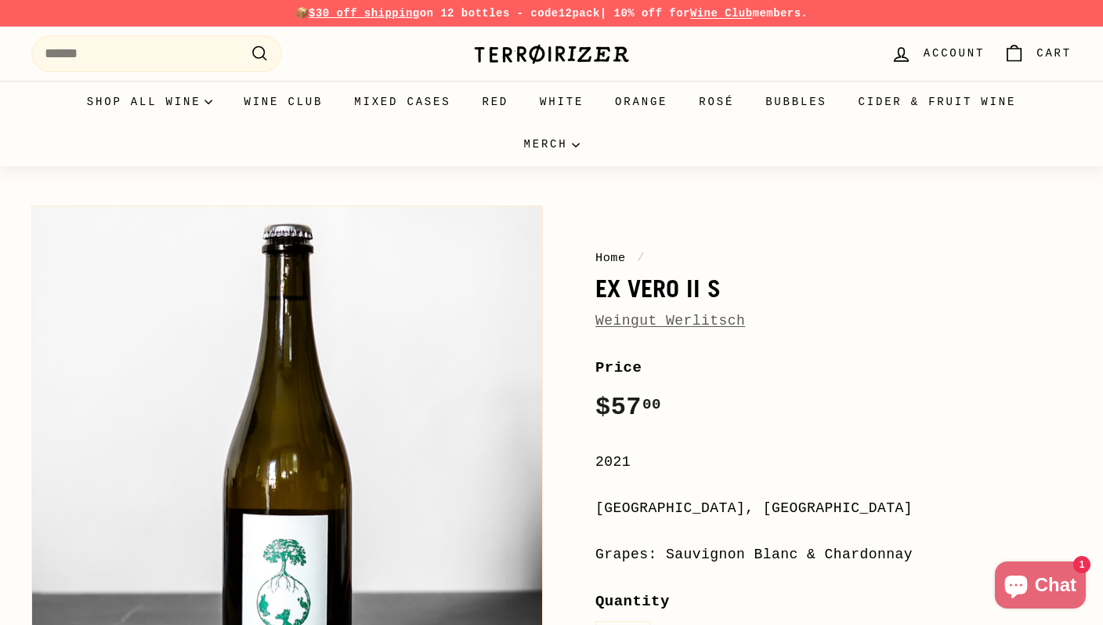 This screenshot has height=625, width=1103. What do you see at coordinates (670, 321) in the screenshot?
I see `a: Weingut Werlitsch` at bounding box center [670, 321].